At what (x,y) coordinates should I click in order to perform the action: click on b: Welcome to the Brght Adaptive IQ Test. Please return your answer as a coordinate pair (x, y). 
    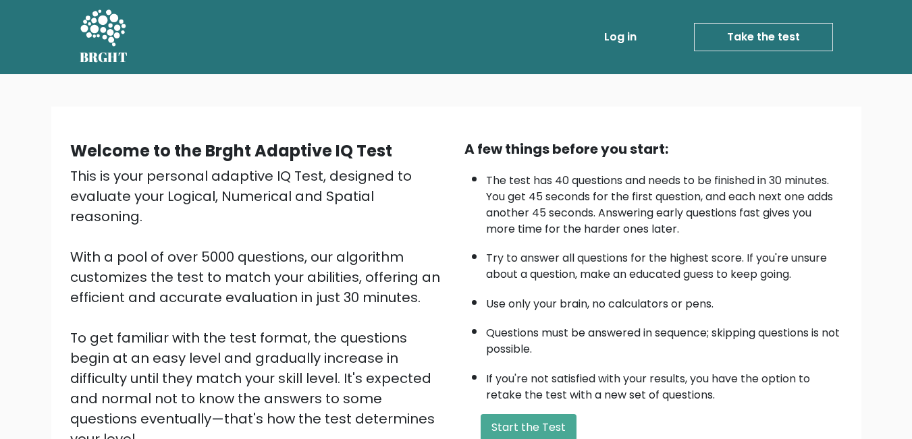
    Looking at the image, I should click on (231, 151).